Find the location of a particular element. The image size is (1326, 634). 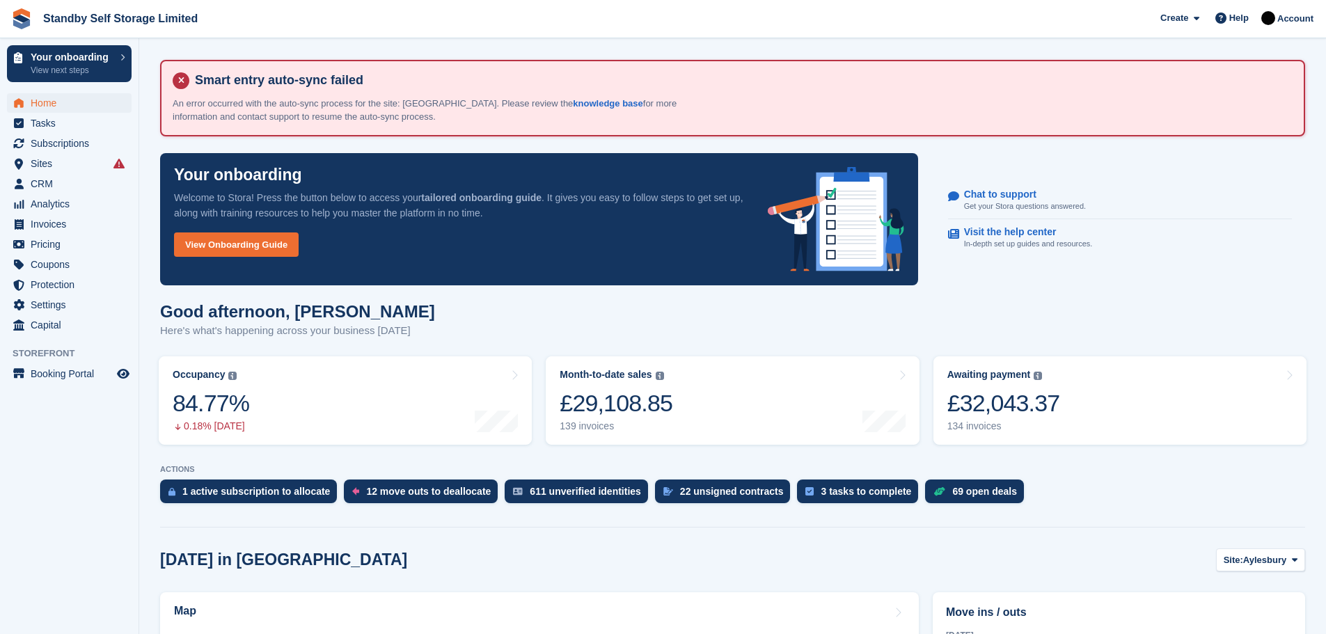

div: 84.77% is located at coordinates (211, 403).